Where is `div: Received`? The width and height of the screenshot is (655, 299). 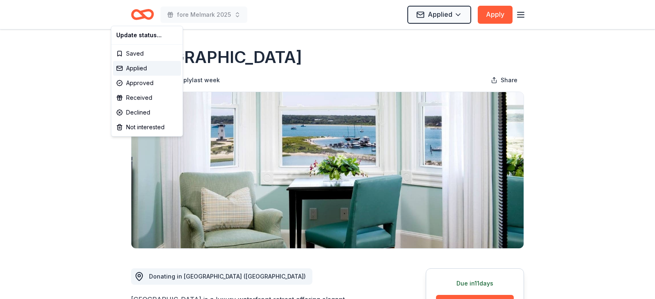
div: Received is located at coordinates (147, 98).